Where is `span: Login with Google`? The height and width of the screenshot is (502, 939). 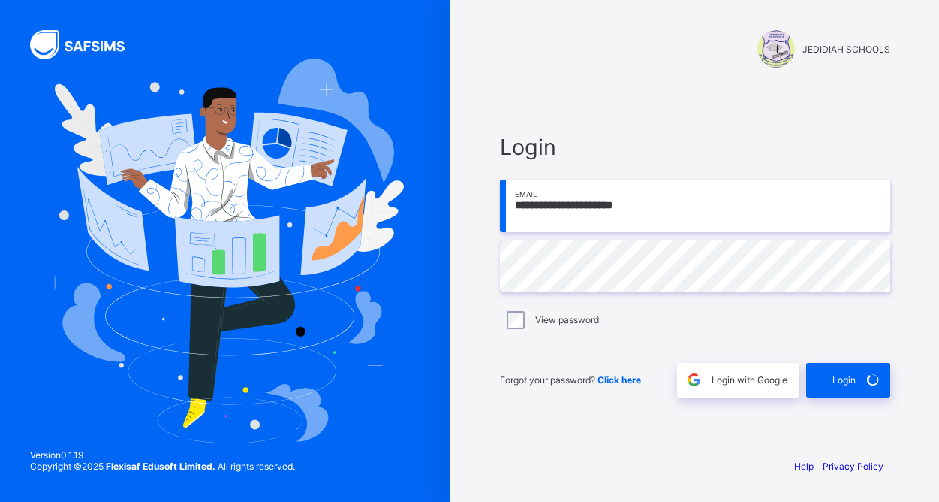
span: Login with Google is located at coordinates (749, 379).